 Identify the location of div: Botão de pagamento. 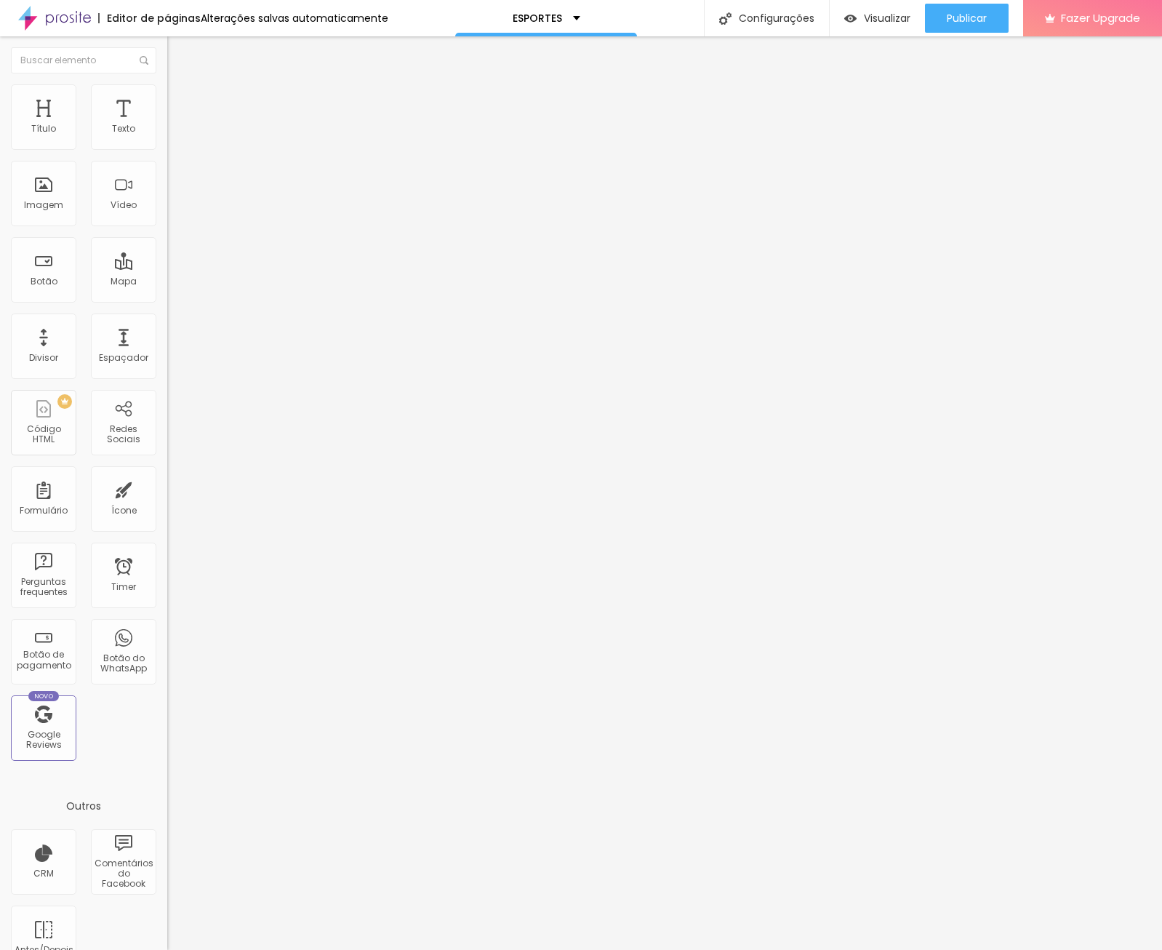
(43, 660).